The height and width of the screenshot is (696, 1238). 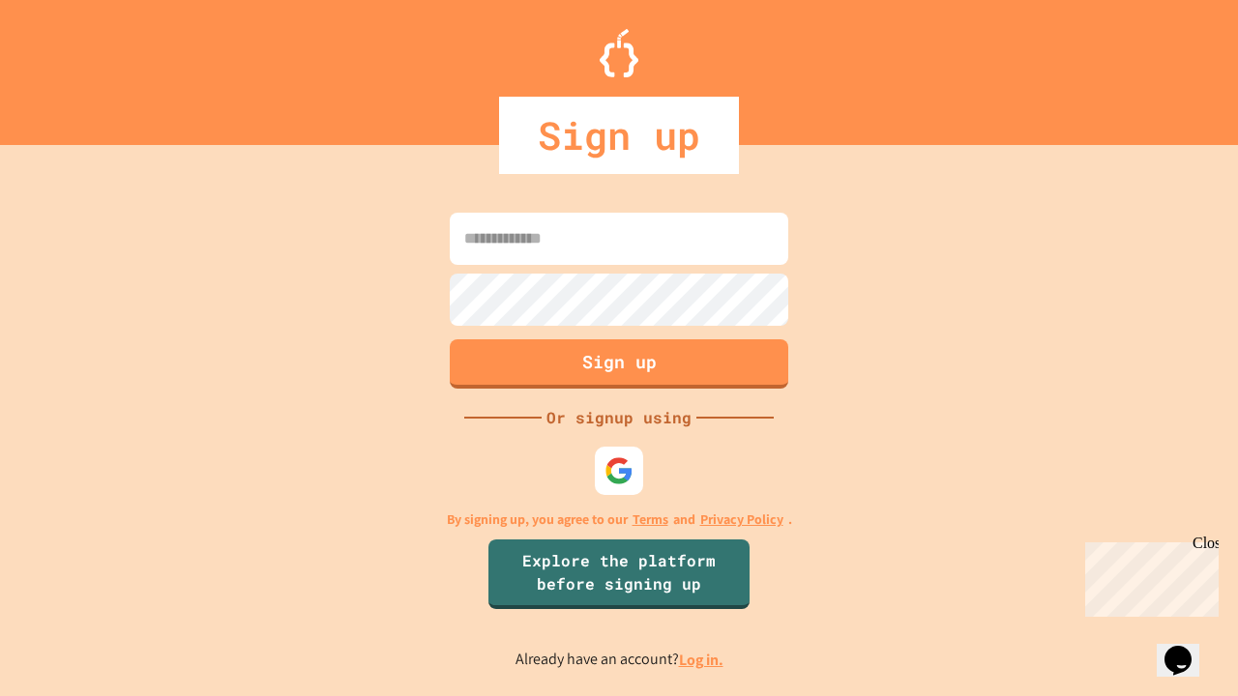 I want to click on a: Log in., so click(x=701, y=660).